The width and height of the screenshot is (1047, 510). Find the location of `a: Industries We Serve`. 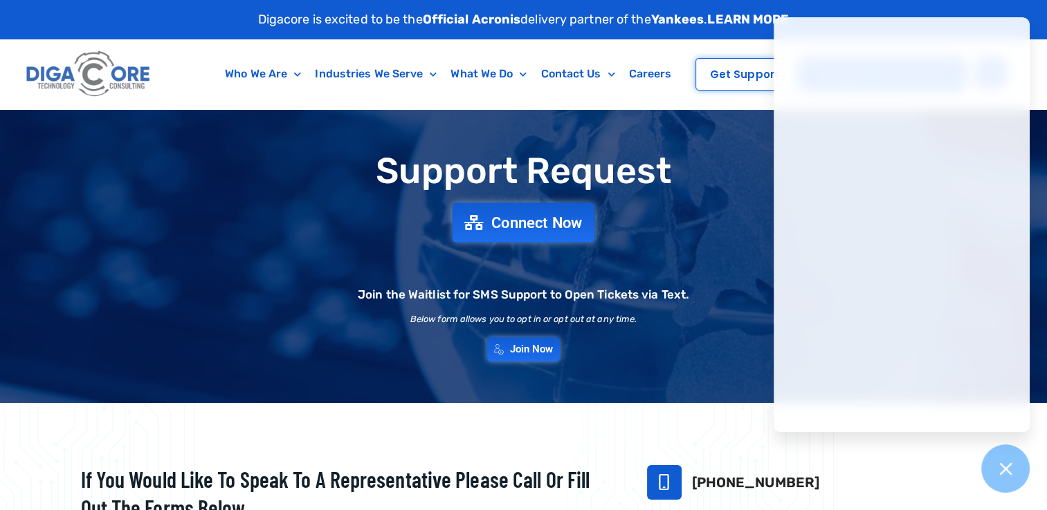

a: Industries We Serve is located at coordinates (376, 74).